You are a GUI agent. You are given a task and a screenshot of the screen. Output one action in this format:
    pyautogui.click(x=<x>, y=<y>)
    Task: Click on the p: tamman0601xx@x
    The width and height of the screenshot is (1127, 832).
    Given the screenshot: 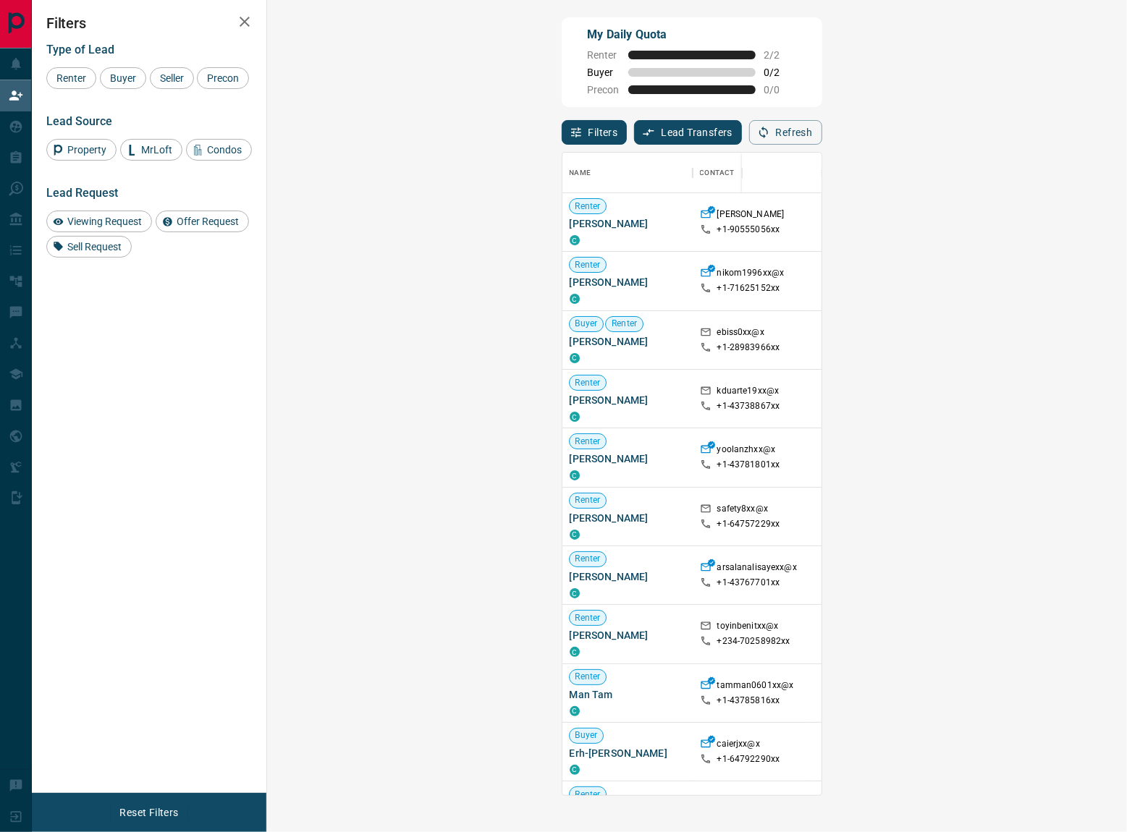 What is the action you would take?
    pyautogui.click(x=756, y=687)
    